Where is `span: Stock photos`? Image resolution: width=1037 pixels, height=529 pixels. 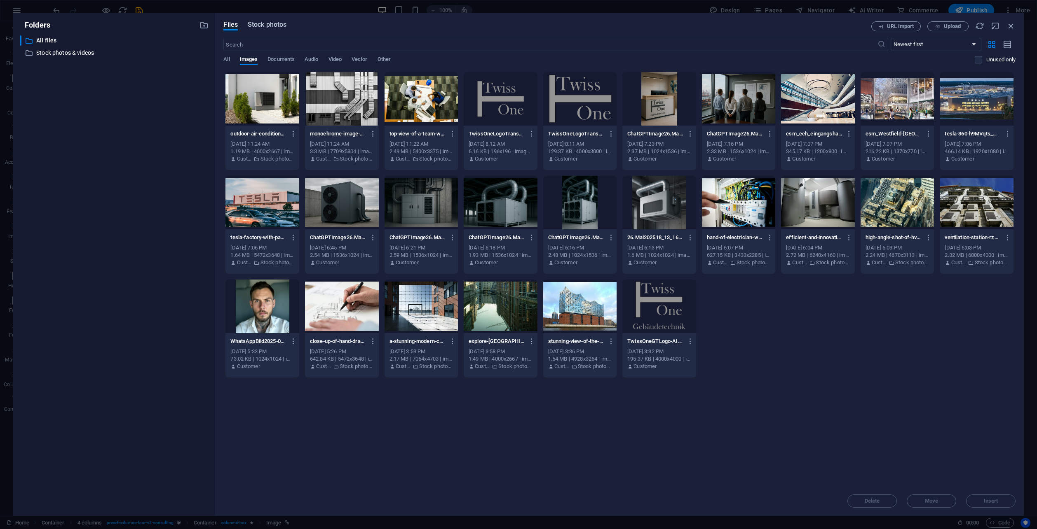 span: Stock photos is located at coordinates (267, 25).